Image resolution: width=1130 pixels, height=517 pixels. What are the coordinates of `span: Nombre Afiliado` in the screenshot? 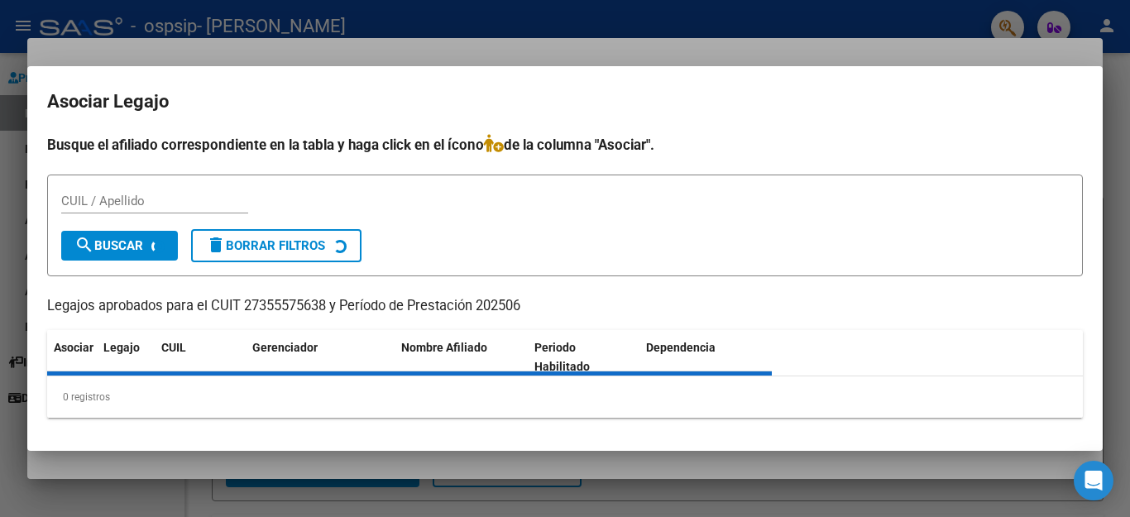 It's located at (444, 347).